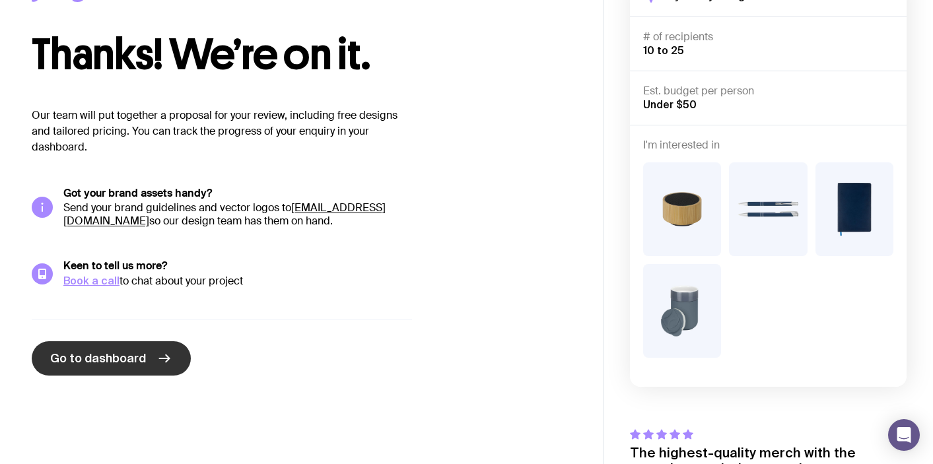  I want to click on h5: Keen to tell us more?, so click(238, 266).